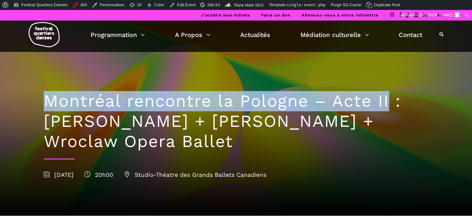  Describe the element at coordinates (255, 35) in the screenshot. I see `a: Actualités` at that location.